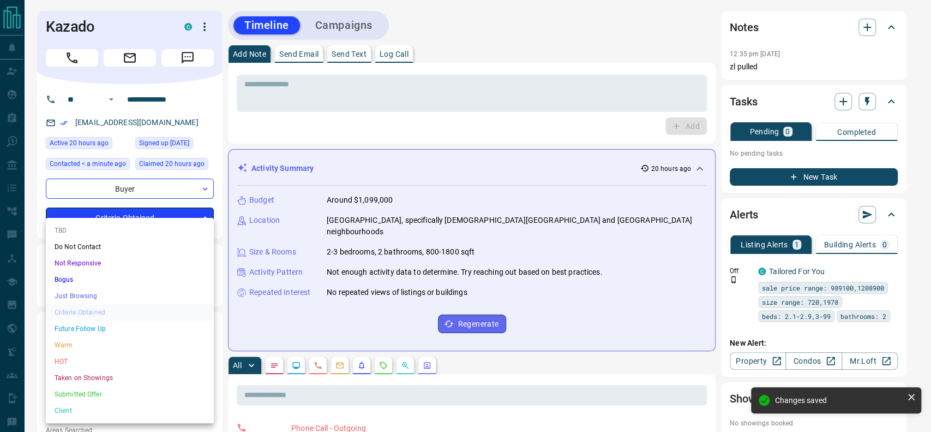  What do you see at coordinates (839, 400) in the screenshot?
I see `div: Changes saved` at bounding box center [839, 400].